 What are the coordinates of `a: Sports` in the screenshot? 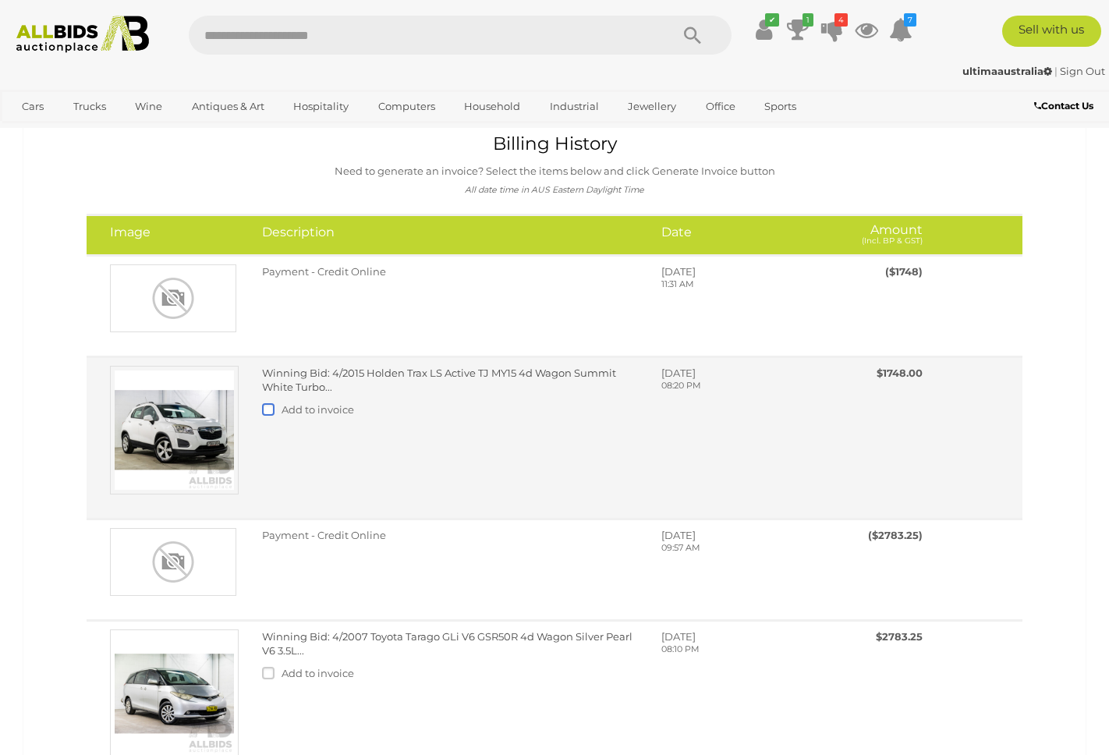 It's located at (780, 106).